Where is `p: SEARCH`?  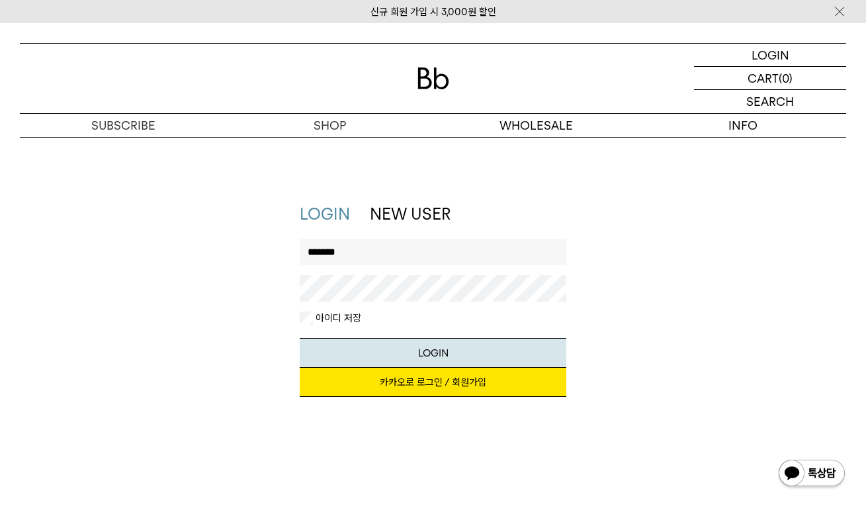 p: SEARCH is located at coordinates (770, 101).